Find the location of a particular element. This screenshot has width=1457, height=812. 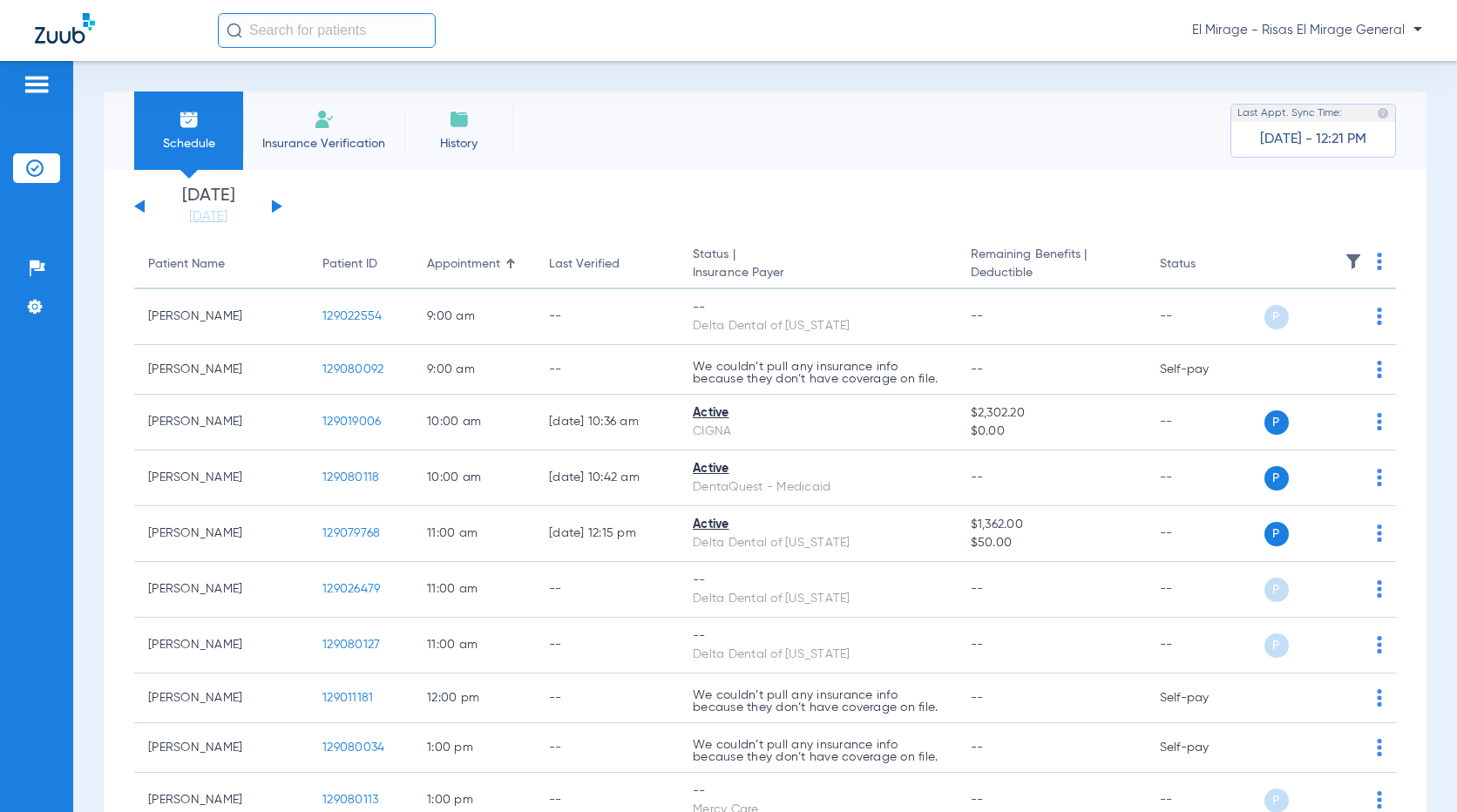

input: Search for patients is located at coordinates (326, 30).